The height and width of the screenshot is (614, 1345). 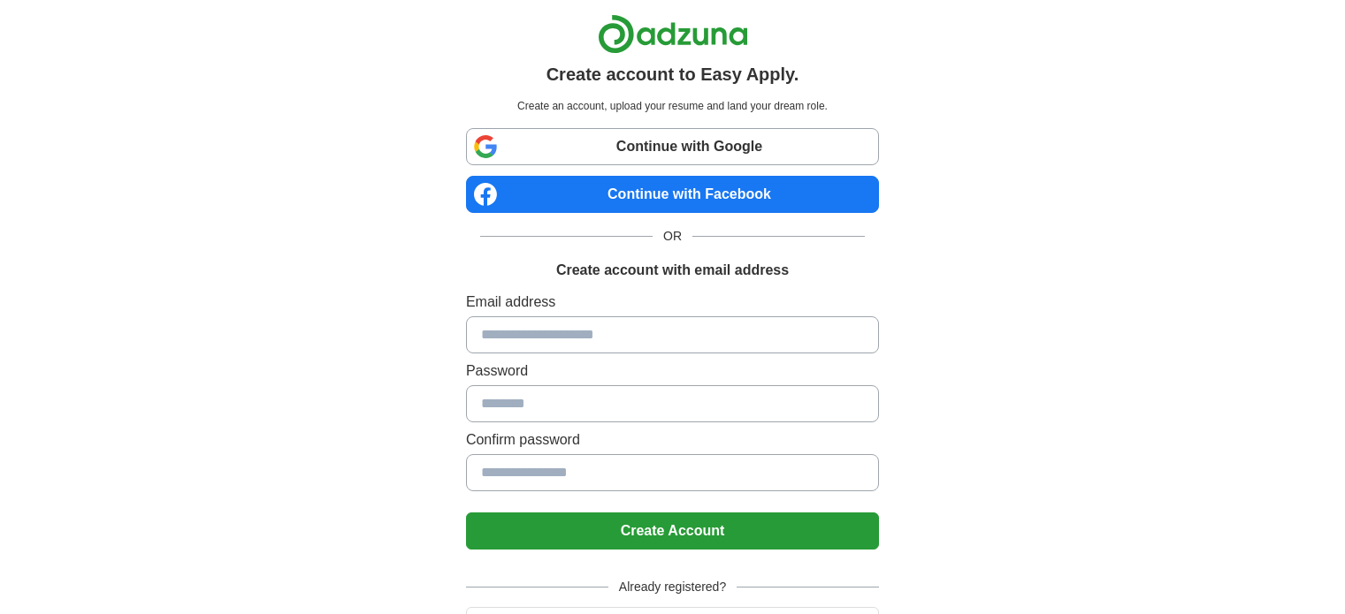 What do you see at coordinates (672, 440) in the screenshot?
I see `label: Confirm password` at bounding box center [672, 440].